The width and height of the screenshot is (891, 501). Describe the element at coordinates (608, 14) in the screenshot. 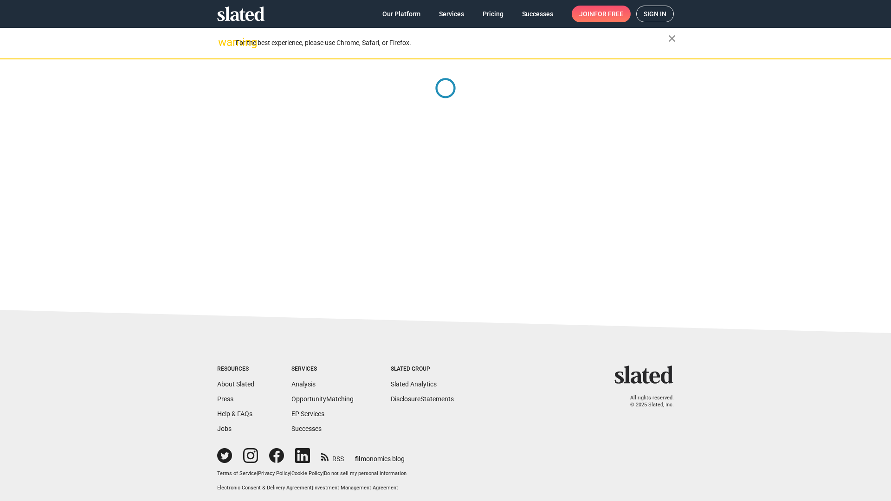

I see `span: for free` at that location.